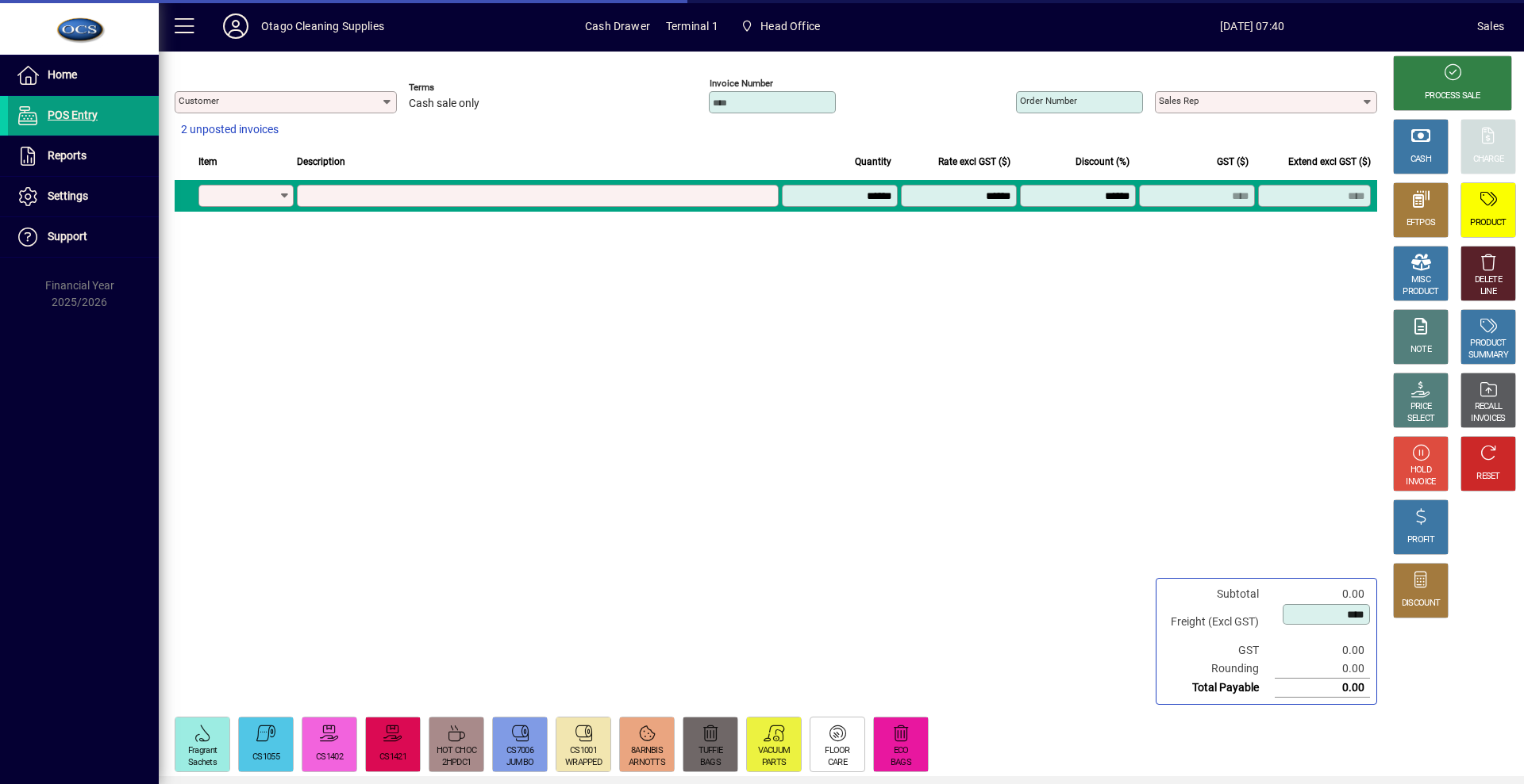  What do you see at coordinates (83, 237) in the screenshot?
I see `a: Support` at bounding box center [83, 237].